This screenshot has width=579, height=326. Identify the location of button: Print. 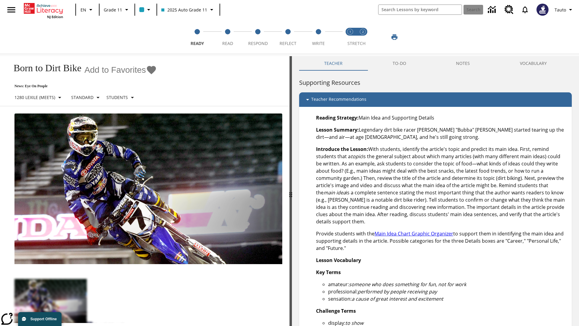
(394, 37).